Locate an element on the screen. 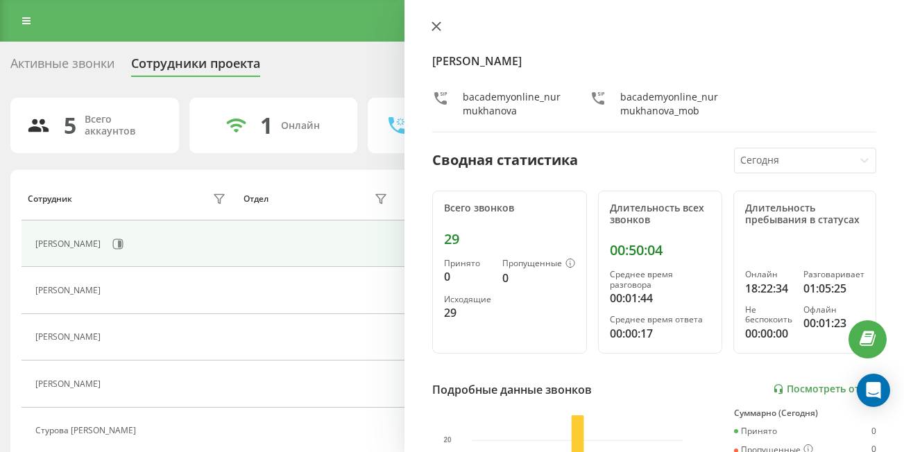  div: Всего аккаунтов is located at coordinates (123, 126).